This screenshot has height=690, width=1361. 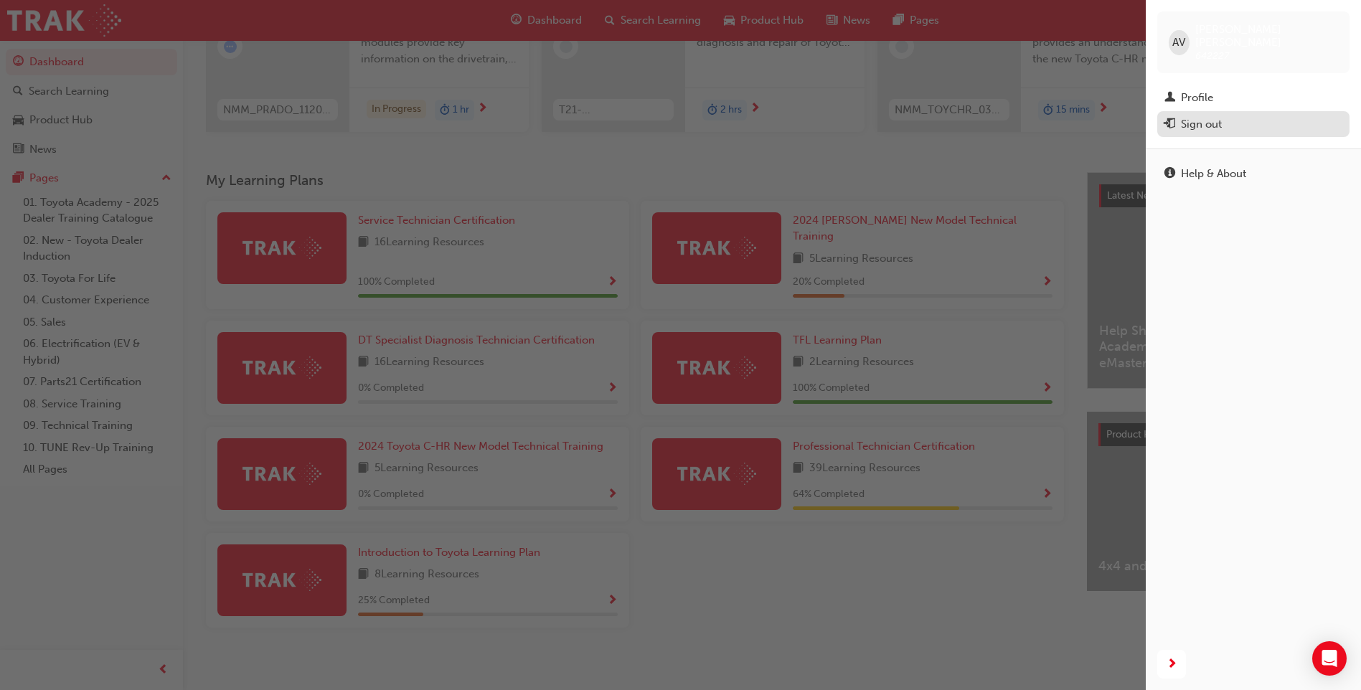 What do you see at coordinates (1170, 174) in the screenshot?
I see `span: info-icon` at bounding box center [1170, 174].